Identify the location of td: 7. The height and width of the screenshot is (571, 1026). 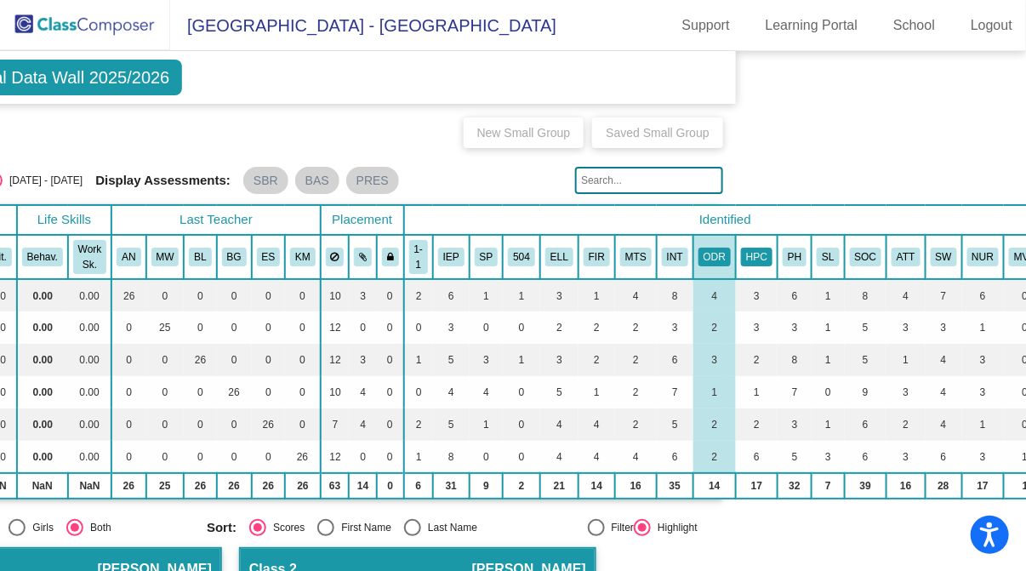
(675, 392).